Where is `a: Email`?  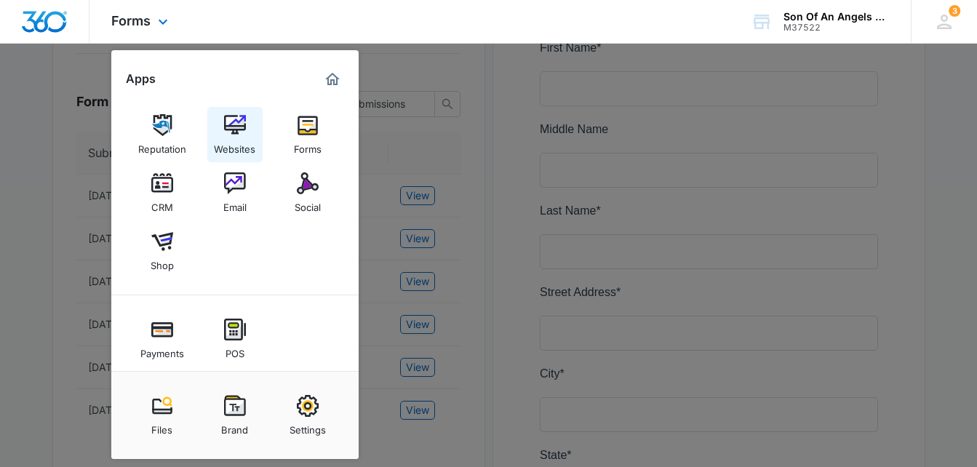
a: Email is located at coordinates (235, 193).